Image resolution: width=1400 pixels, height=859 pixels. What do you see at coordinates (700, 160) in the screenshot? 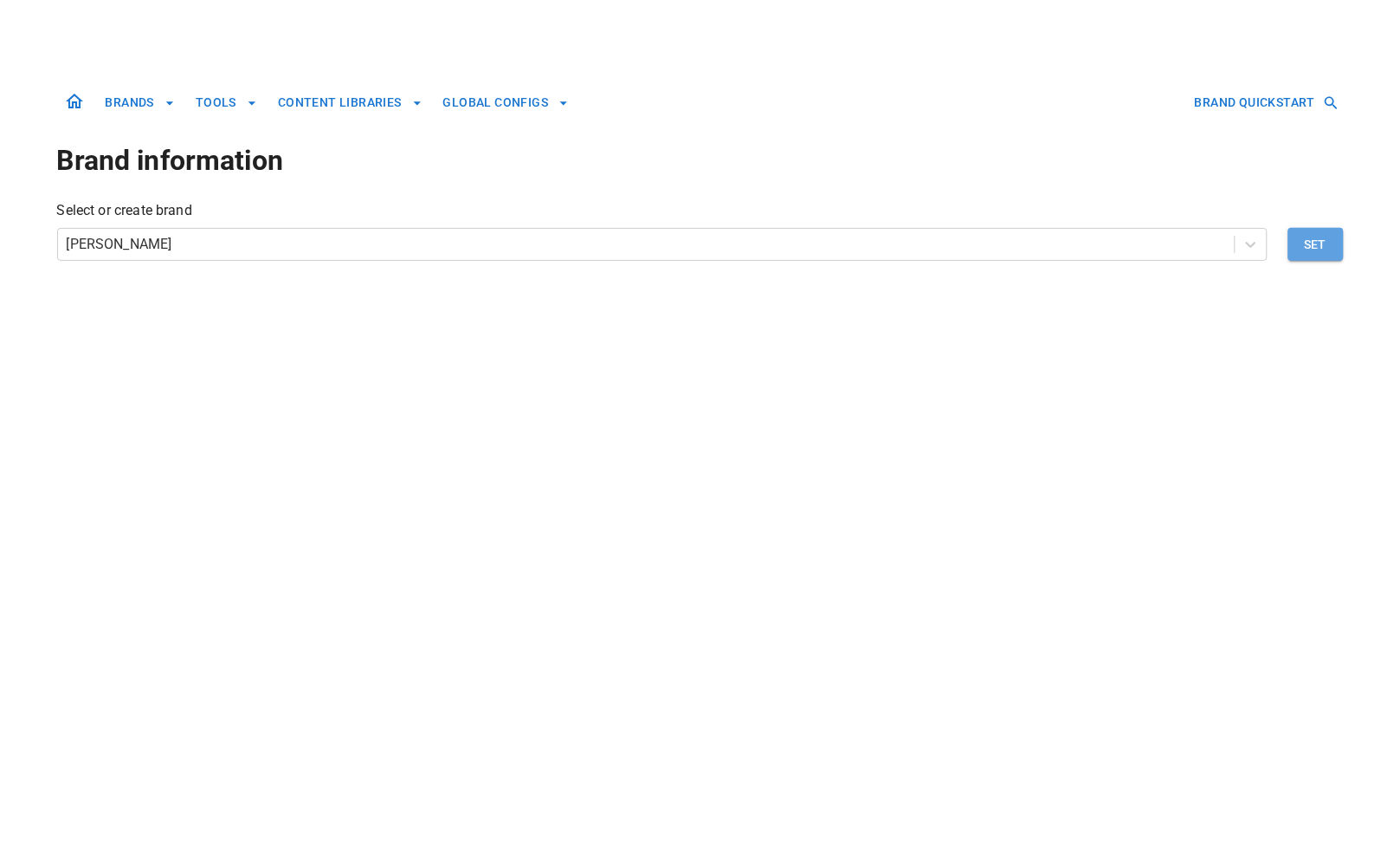
I see `h1: Brand information` at bounding box center [700, 160].